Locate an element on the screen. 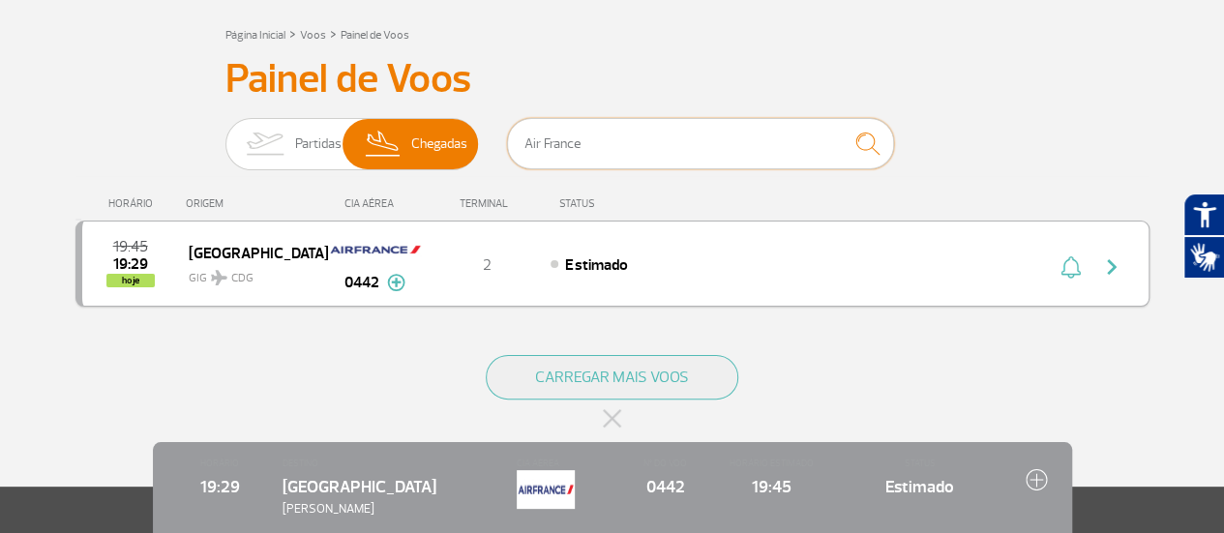 Image resolution: width=1224 pixels, height=533 pixels. span: hoje is located at coordinates (131, 281).